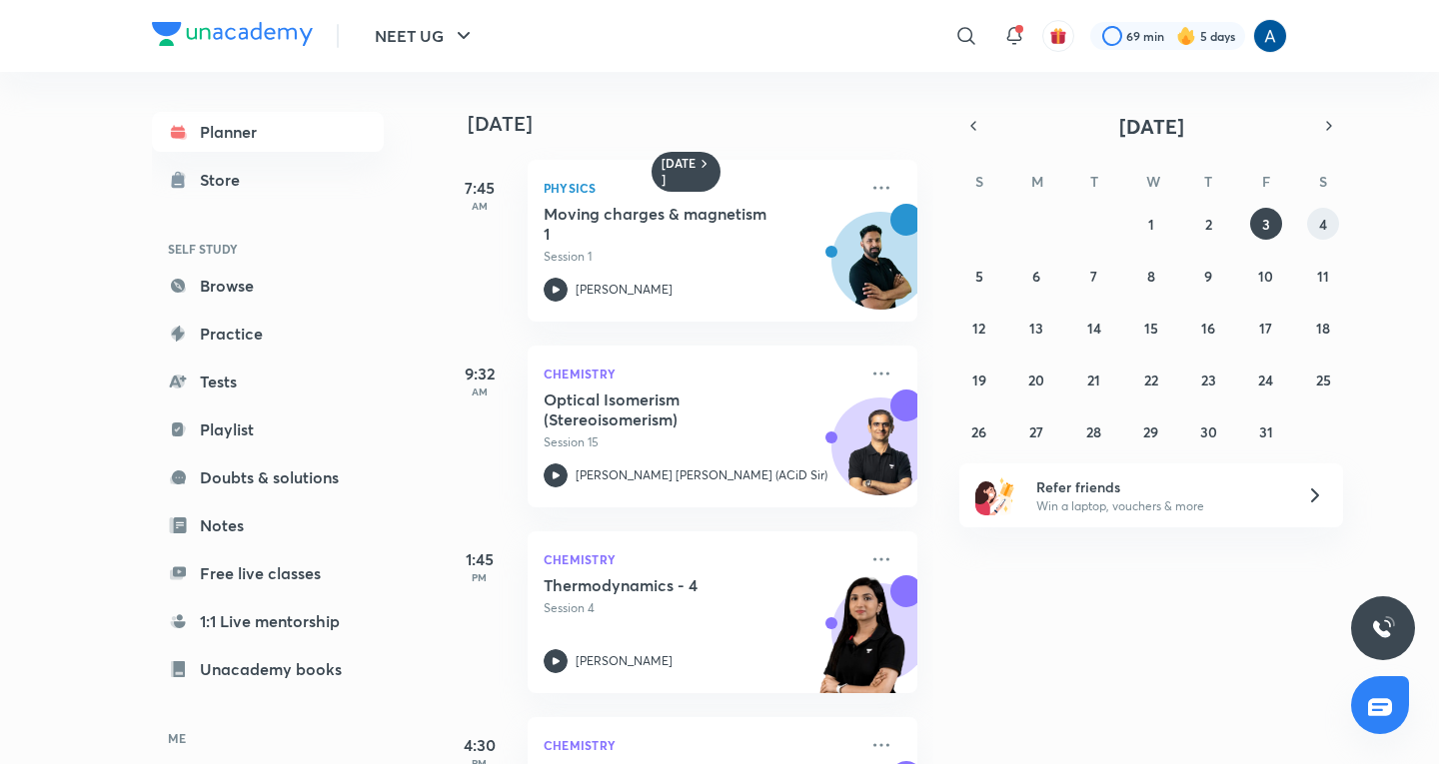  Describe the element at coordinates (1151, 276) in the screenshot. I see `abbr: October 8, 2025` at that location.